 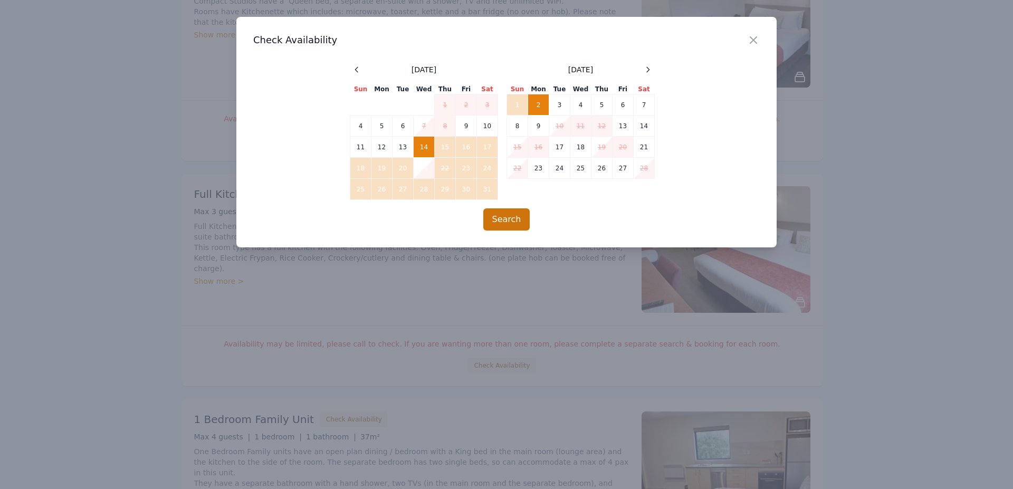 What do you see at coordinates (506, 219) in the screenshot?
I see `button: Search` at bounding box center [506, 219].